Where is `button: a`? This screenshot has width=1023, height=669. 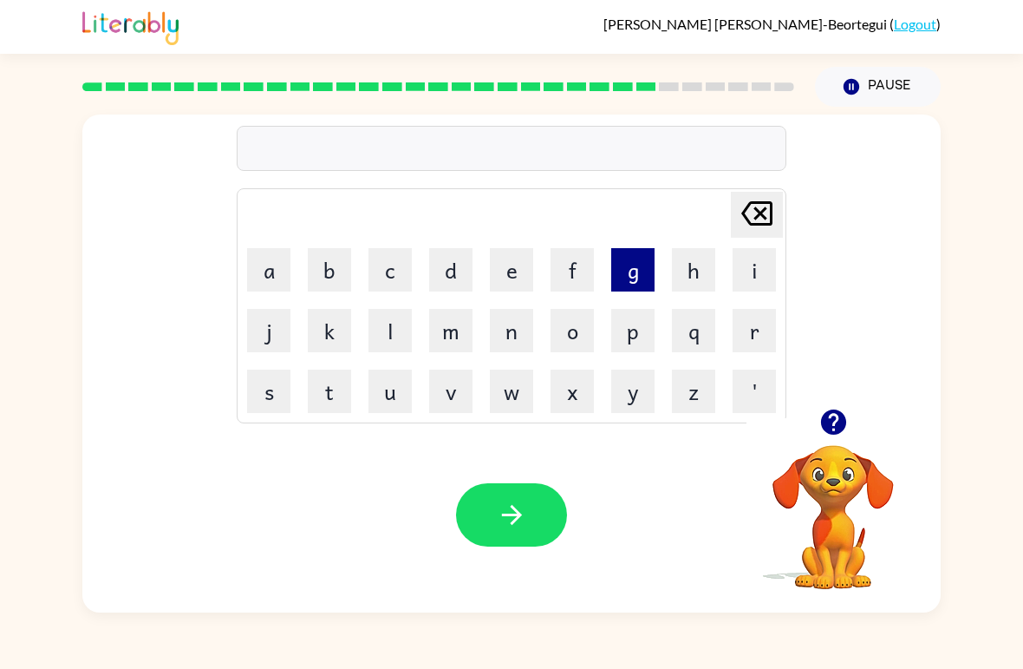 button: a is located at coordinates (269, 270).